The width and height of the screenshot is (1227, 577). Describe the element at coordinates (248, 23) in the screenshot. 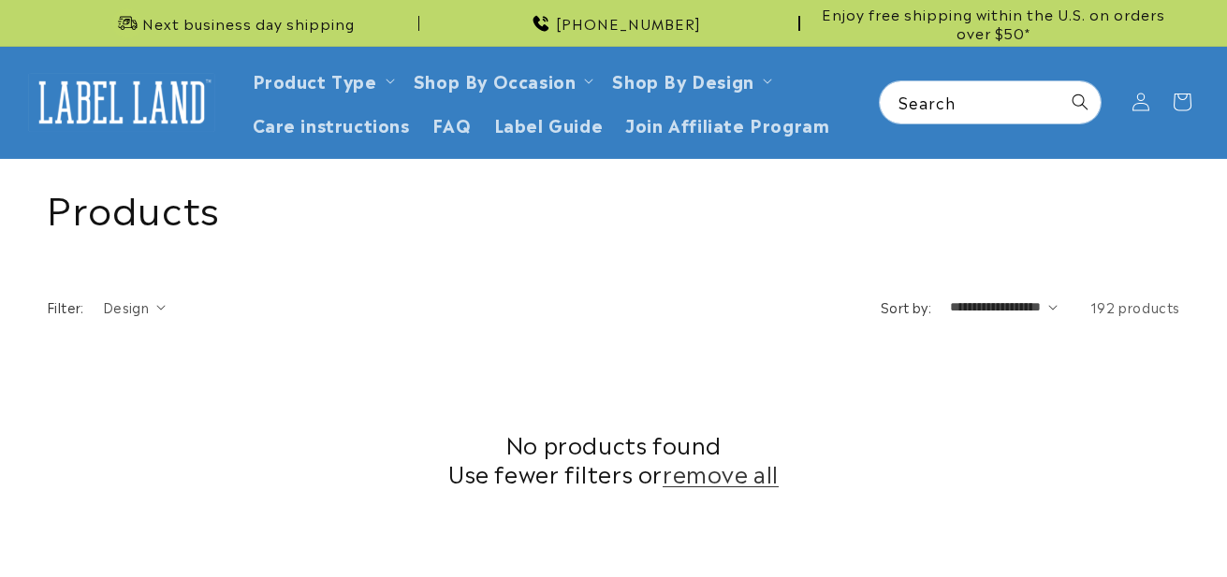

I see `span: Next business day shipping` at that location.